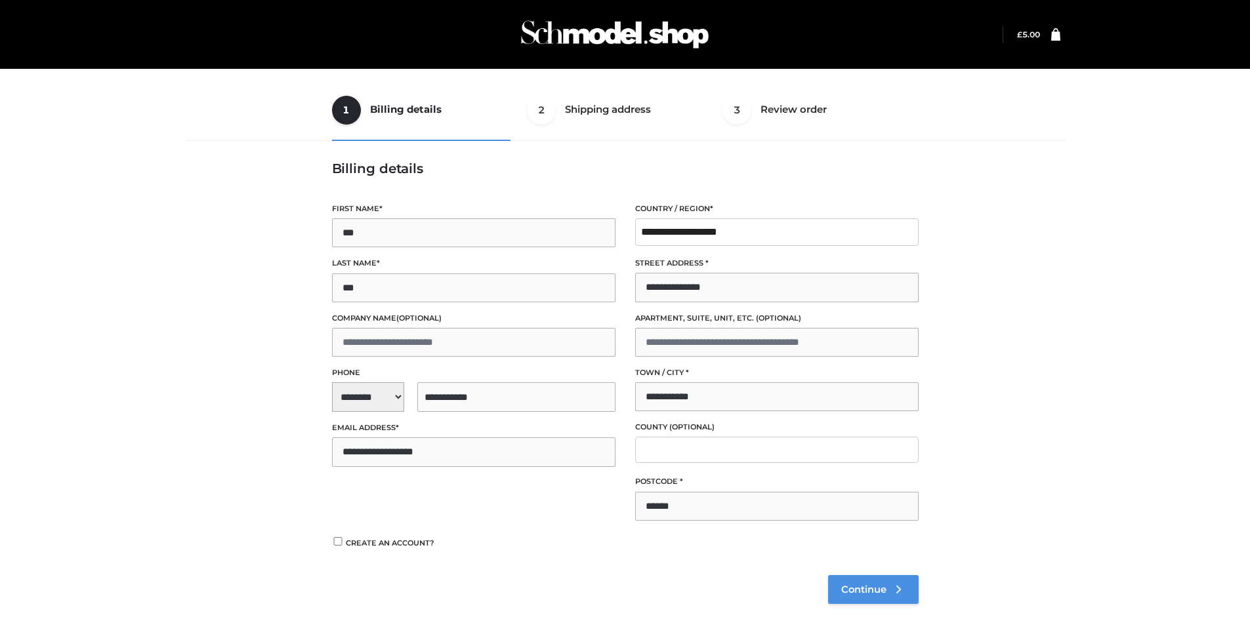 Image resolution: width=1250 pixels, height=617 pixels. Describe the element at coordinates (777, 427) in the screenshot. I see `label: County` at that location.